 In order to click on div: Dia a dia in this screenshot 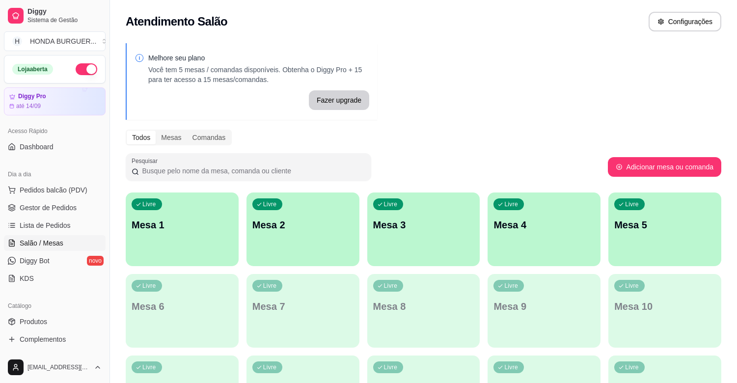, I will do `click(54, 174)`.